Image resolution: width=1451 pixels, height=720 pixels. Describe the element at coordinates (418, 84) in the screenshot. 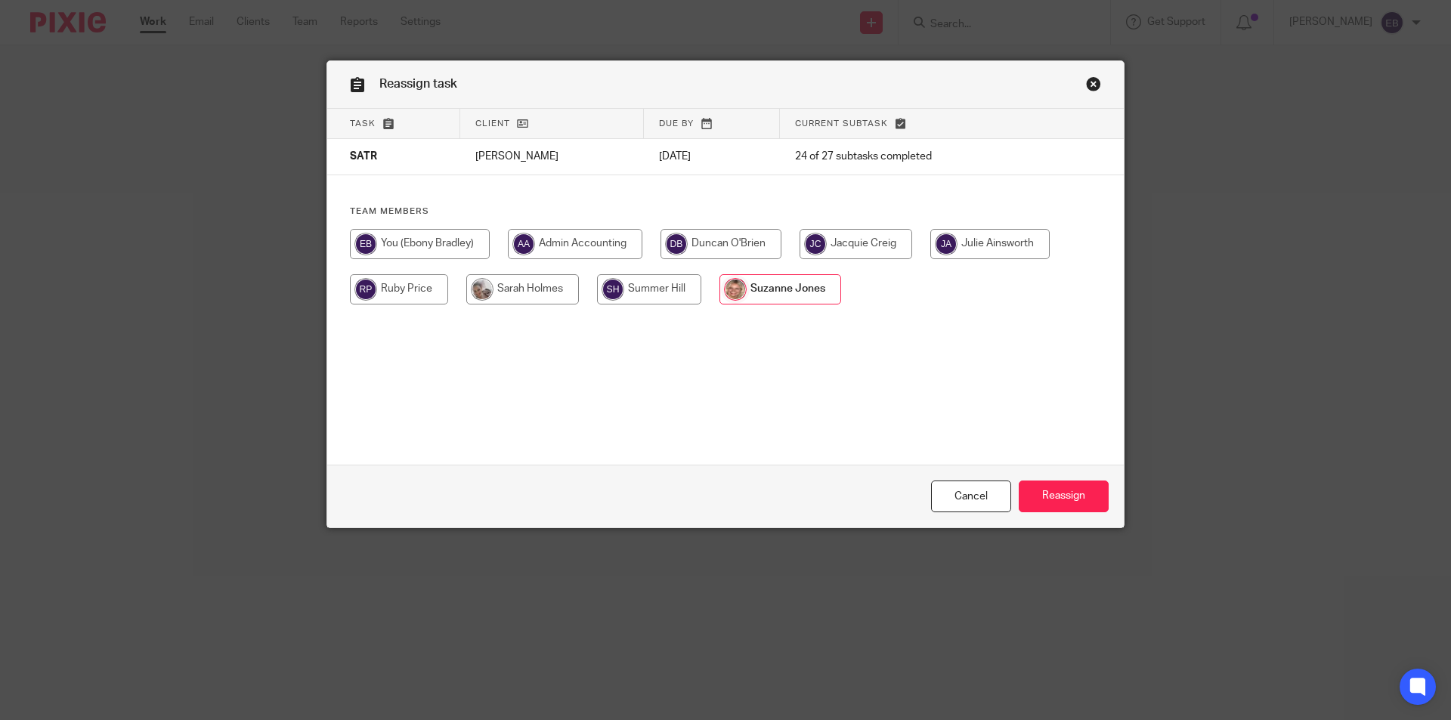

I see `span: Reassign task` at that location.